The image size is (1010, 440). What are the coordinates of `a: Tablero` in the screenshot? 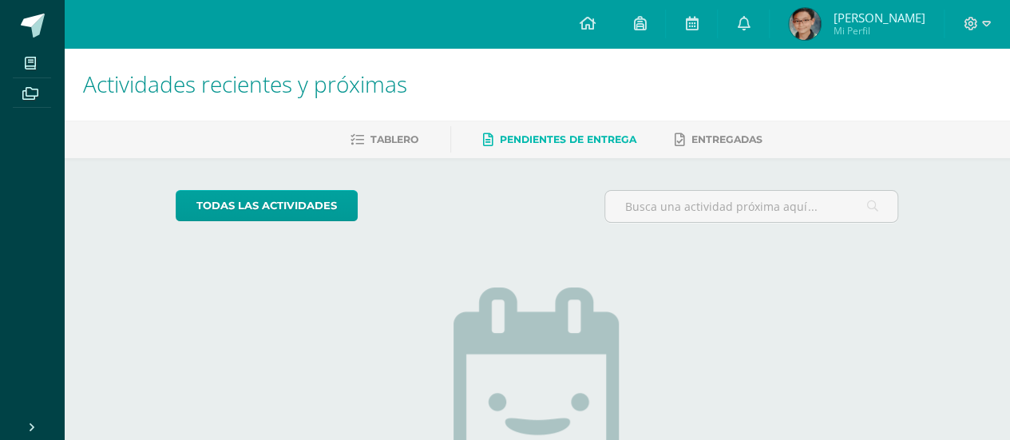 It's located at (384, 140).